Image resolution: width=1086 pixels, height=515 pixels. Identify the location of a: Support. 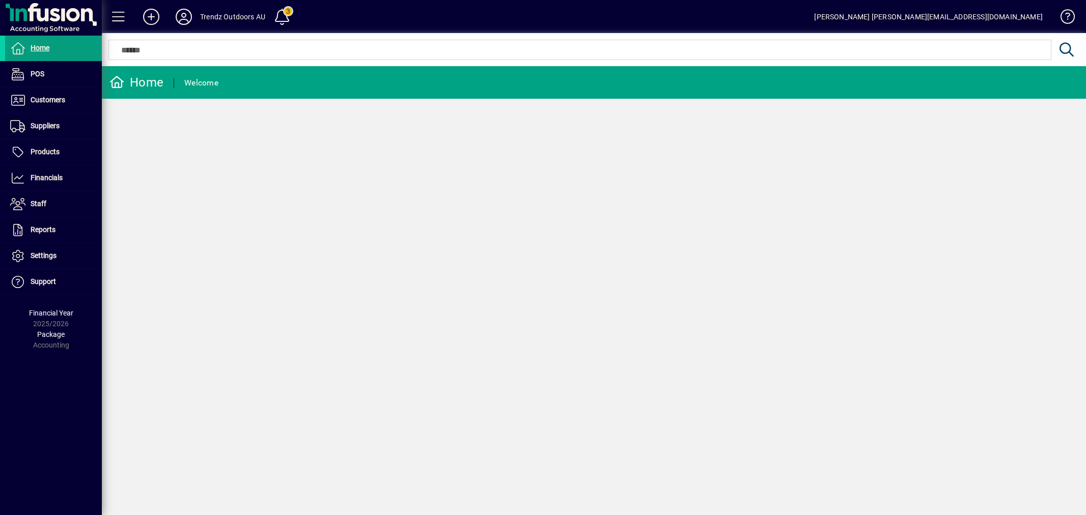
(53, 282).